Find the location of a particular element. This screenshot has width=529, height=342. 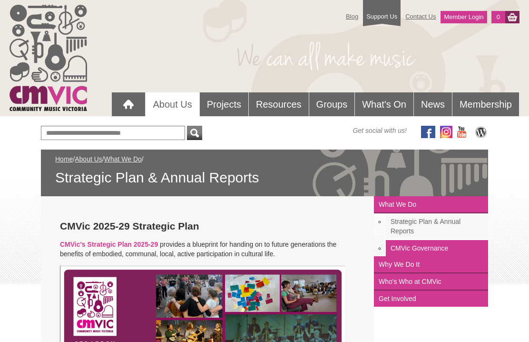

a: Contact Us is located at coordinates (420, 16).